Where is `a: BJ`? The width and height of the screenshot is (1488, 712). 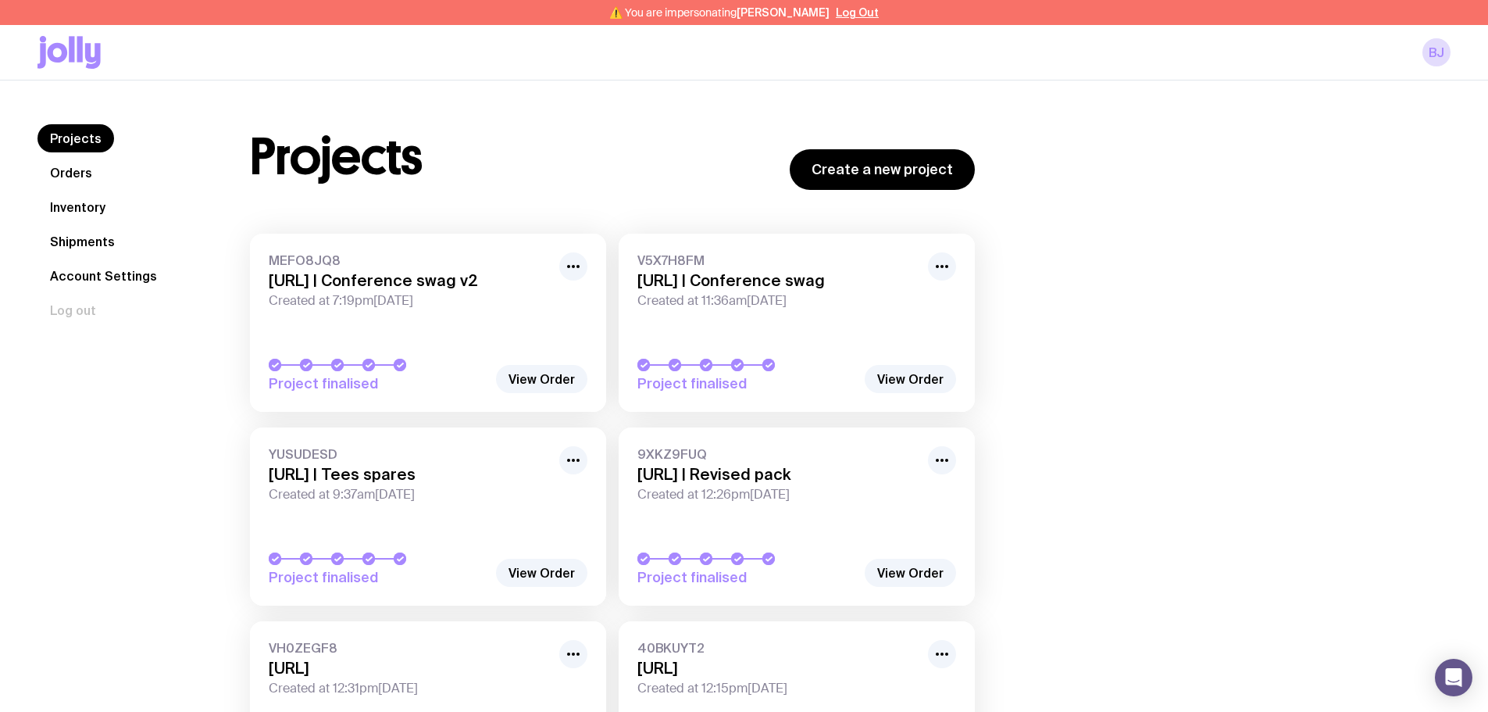 a: BJ is located at coordinates (1437, 52).